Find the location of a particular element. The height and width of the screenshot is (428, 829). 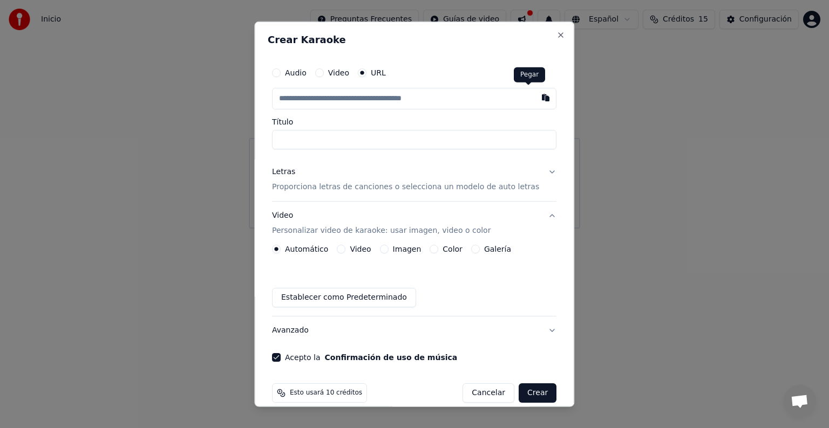

label: URL is located at coordinates (378, 73).